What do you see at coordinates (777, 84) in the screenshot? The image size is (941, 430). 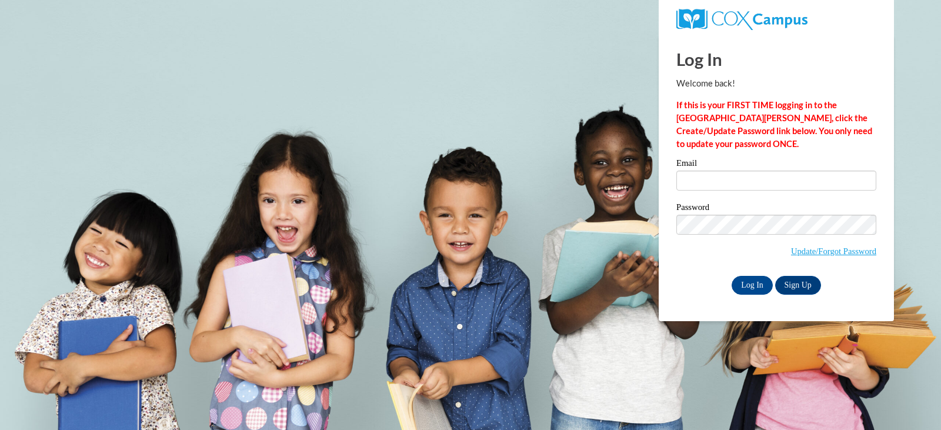 I see `p: Welcome back!` at bounding box center [777, 84].